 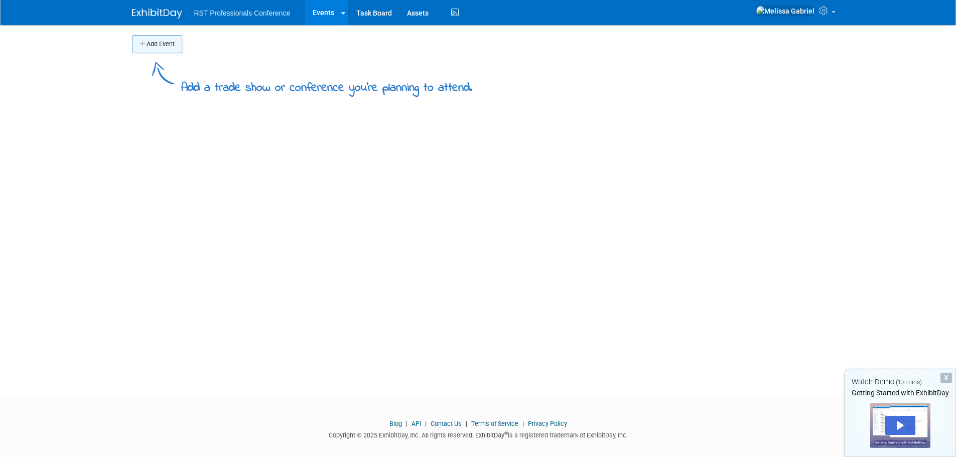 I want to click on div: Play, so click(x=901, y=426).